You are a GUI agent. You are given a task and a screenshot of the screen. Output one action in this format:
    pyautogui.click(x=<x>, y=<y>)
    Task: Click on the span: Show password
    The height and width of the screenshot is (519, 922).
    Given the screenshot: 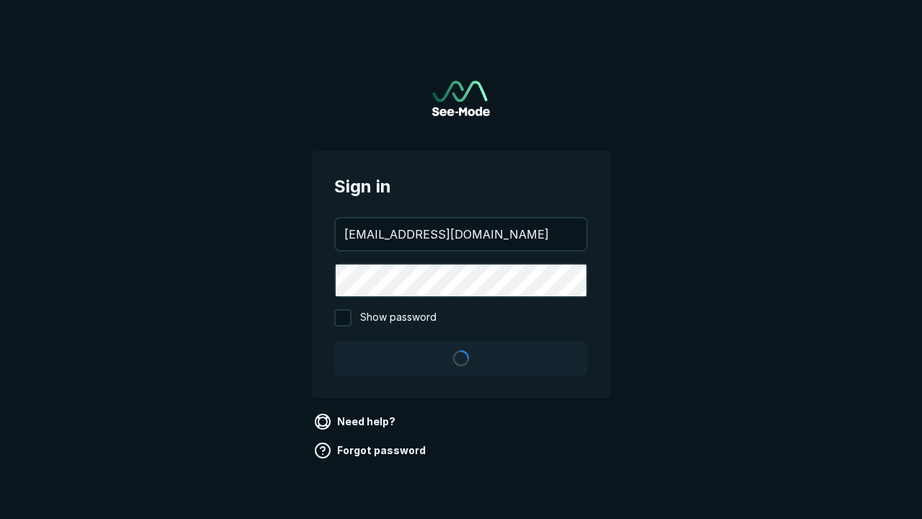 What is the action you would take?
    pyautogui.click(x=399, y=318)
    